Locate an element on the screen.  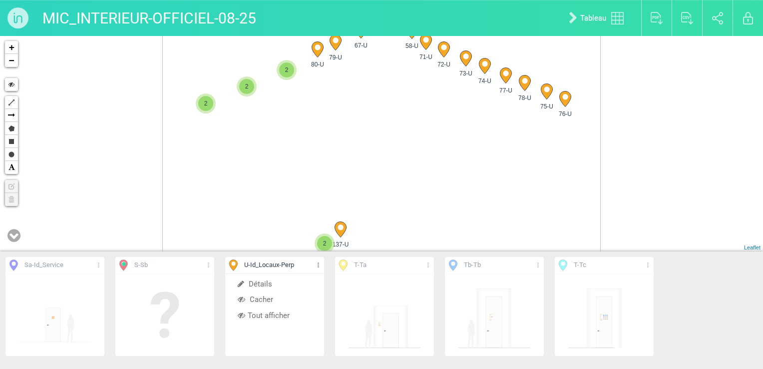
a: Leaflet is located at coordinates (752, 247).